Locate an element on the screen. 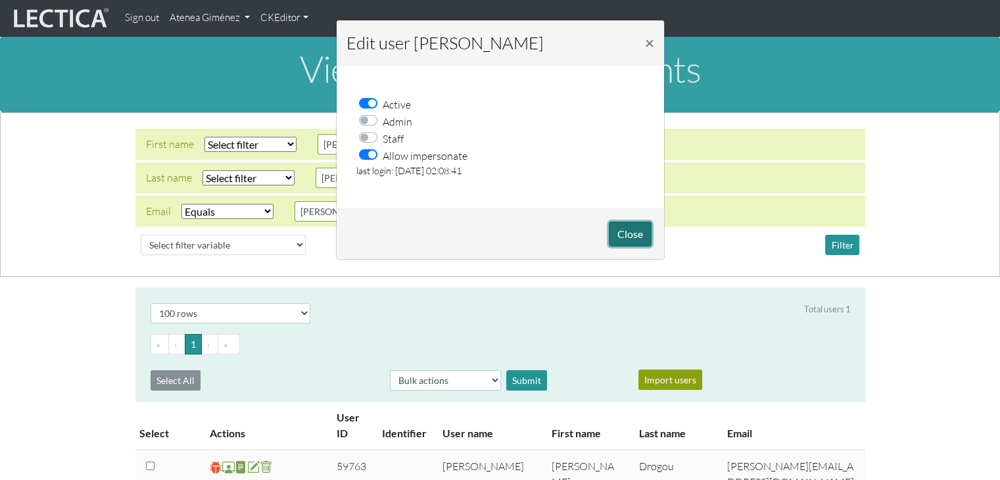 Image resolution: width=1000 pixels, height=480 pixels. label: Staff is located at coordinates (393, 138).